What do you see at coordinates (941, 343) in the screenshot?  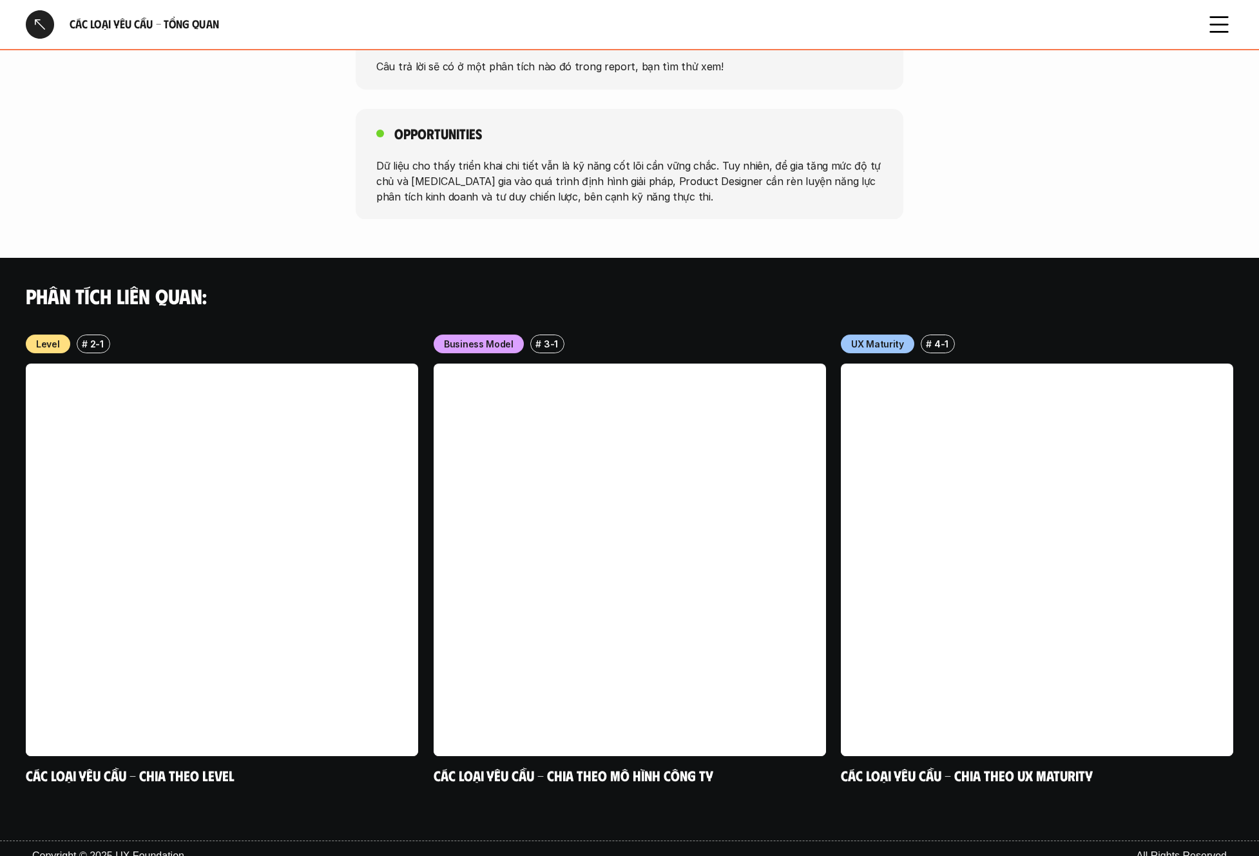 I see `p: 4-1` at bounding box center [941, 343].